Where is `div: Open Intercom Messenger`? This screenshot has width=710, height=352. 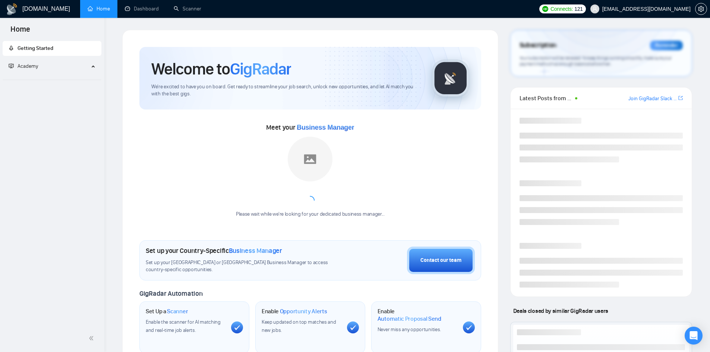 div: Open Intercom Messenger is located at coordinates (694, 336).